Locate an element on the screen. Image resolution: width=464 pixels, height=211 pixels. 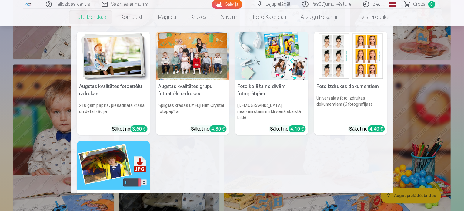
img: Augstas kvalitātes fotoattēlu izdrukas is located at coordinates (113, 56).